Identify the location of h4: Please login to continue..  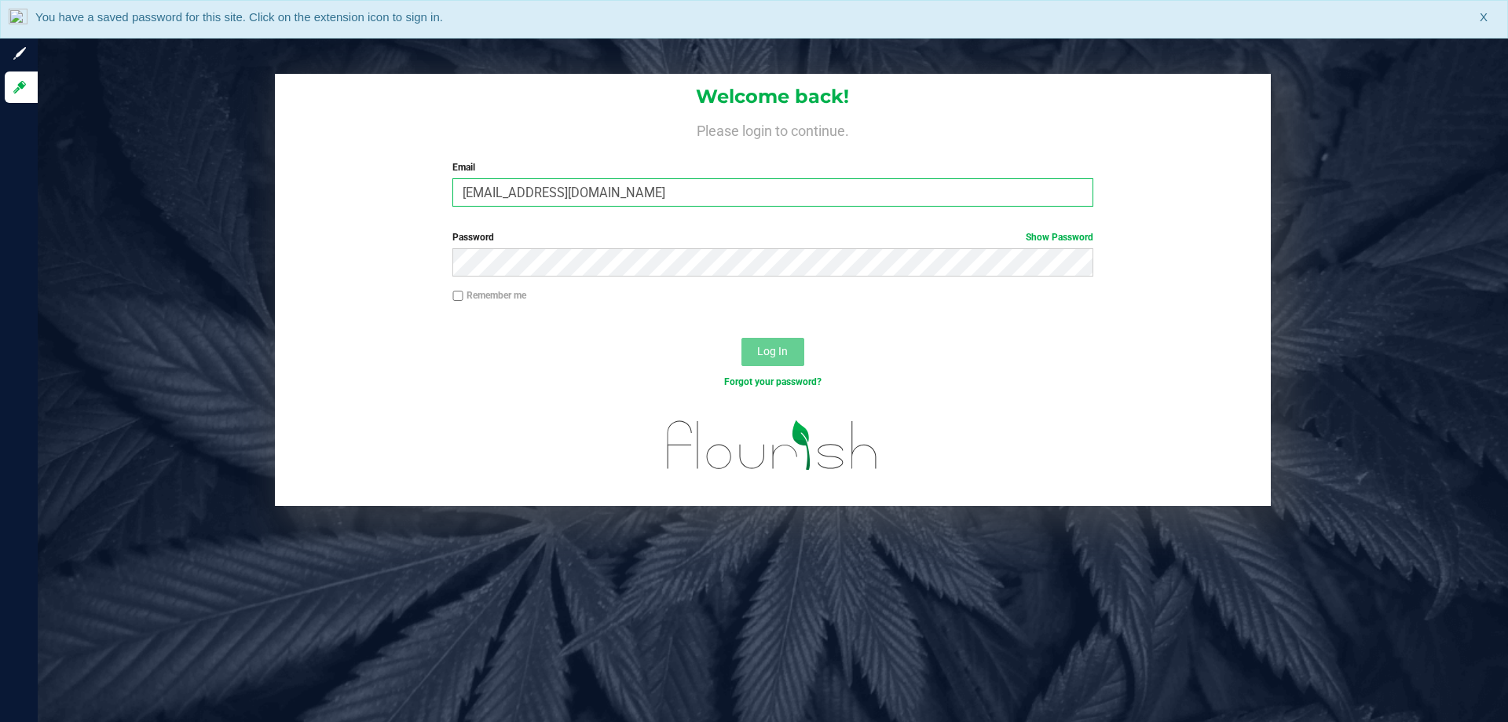
(773, 129).